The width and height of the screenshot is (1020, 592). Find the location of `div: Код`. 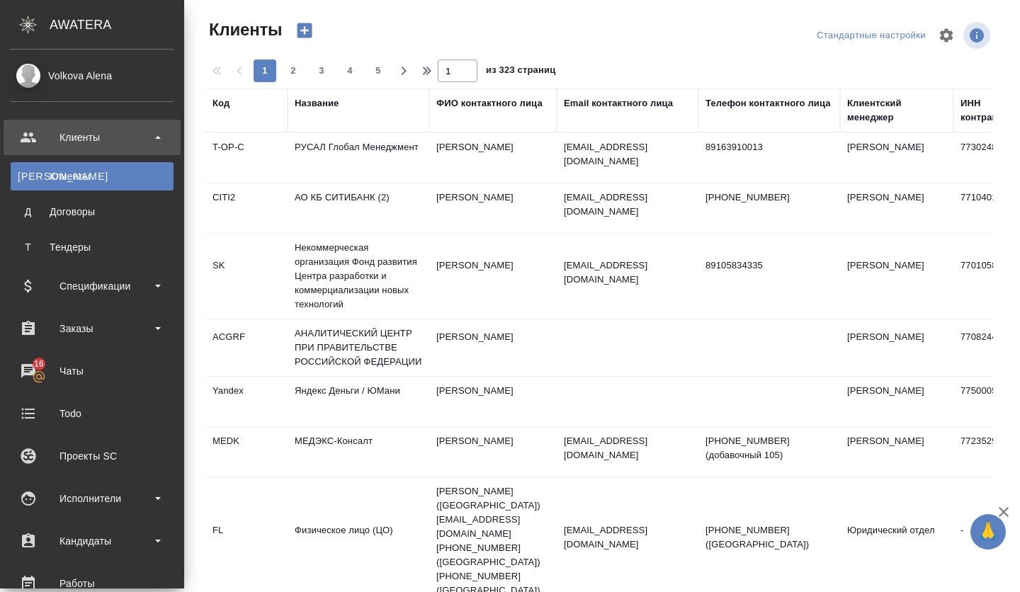

div: Код is located at coordinates (221, 103).